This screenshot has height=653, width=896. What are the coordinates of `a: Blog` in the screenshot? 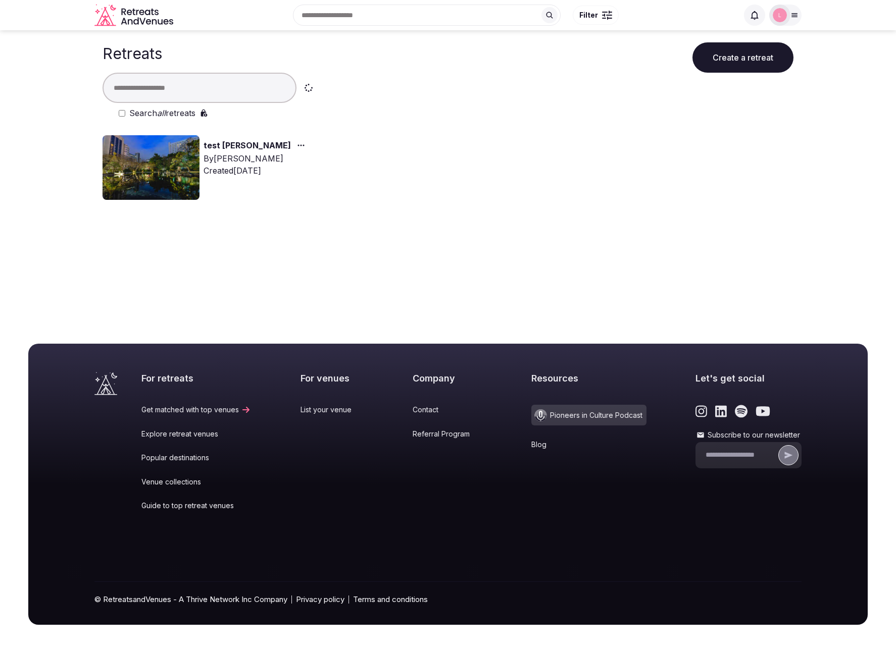 It's located at (589, 445).